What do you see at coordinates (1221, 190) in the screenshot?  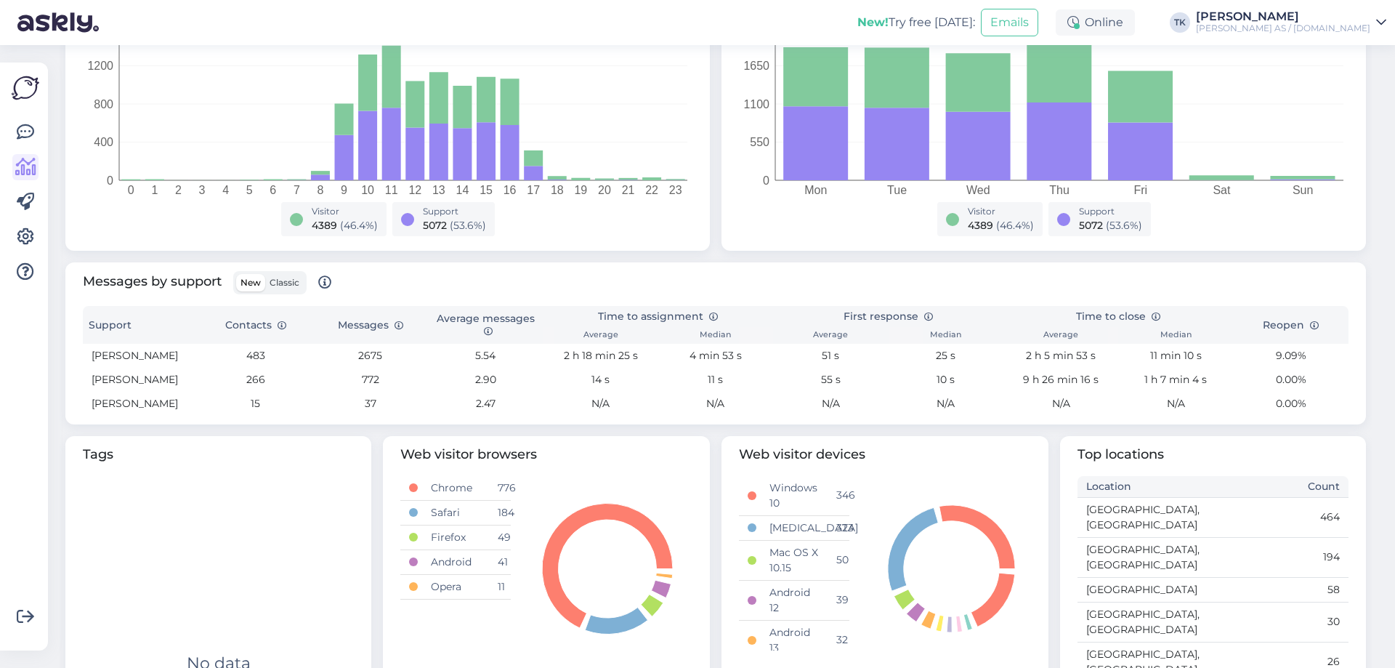 I see `tspan: Sat` at bounding box center [1221, 190].